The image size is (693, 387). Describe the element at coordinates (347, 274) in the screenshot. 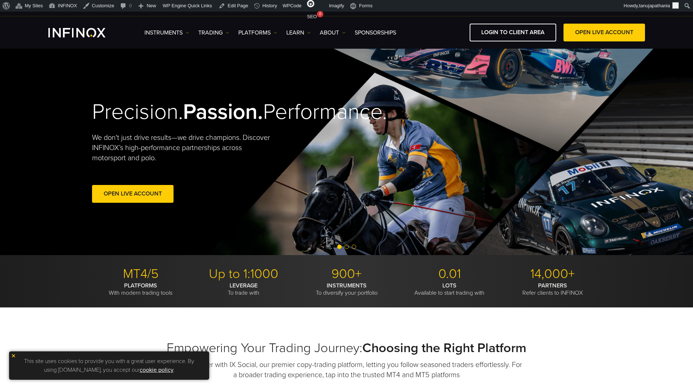

I see `p: 900+` at that location.